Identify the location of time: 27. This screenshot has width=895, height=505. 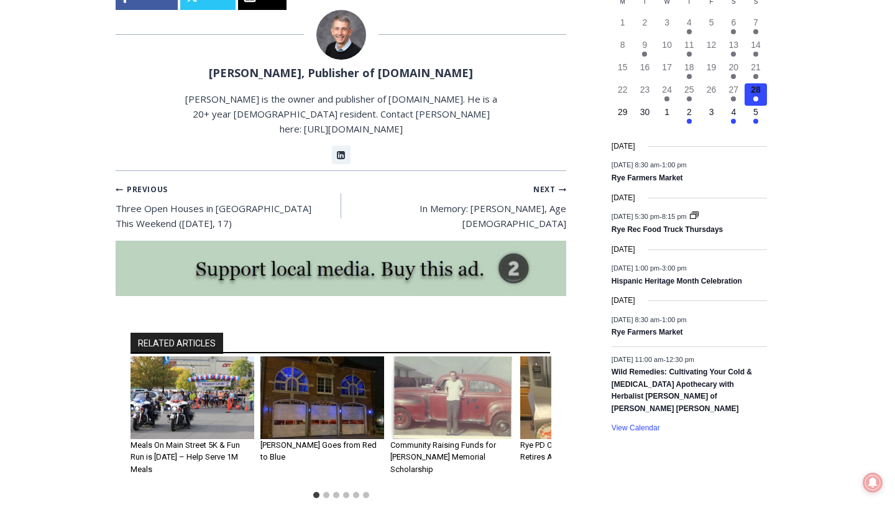
(734, 90).